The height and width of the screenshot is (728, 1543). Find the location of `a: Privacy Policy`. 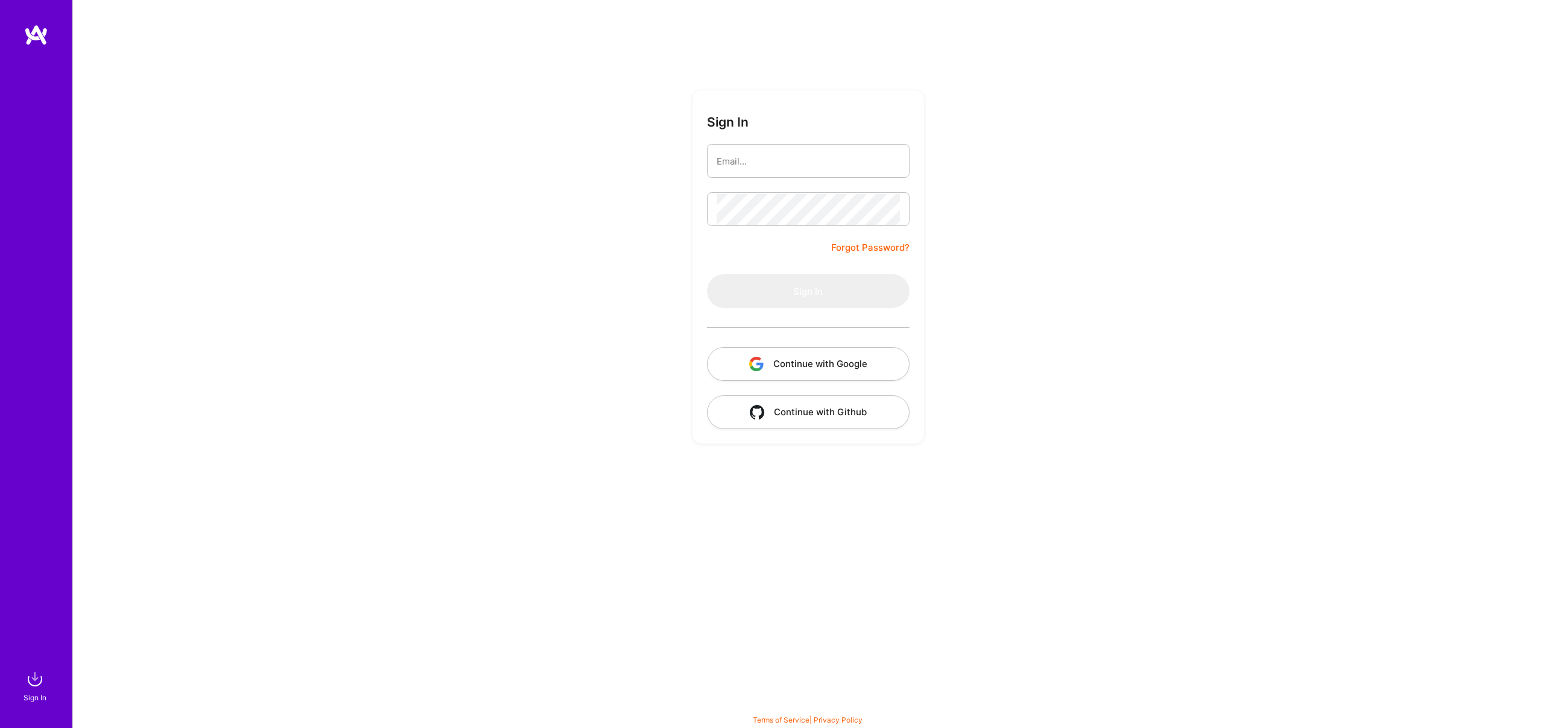

a: Privacy Policy is located at coordinates (838, 720).